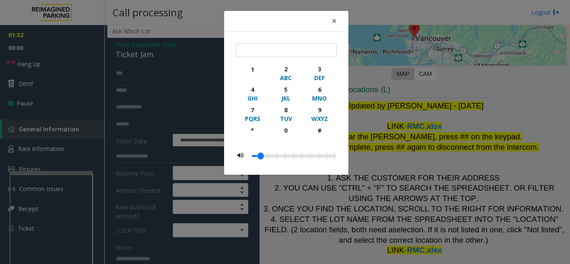  I want to click on div: ABC, so click(286, 78).